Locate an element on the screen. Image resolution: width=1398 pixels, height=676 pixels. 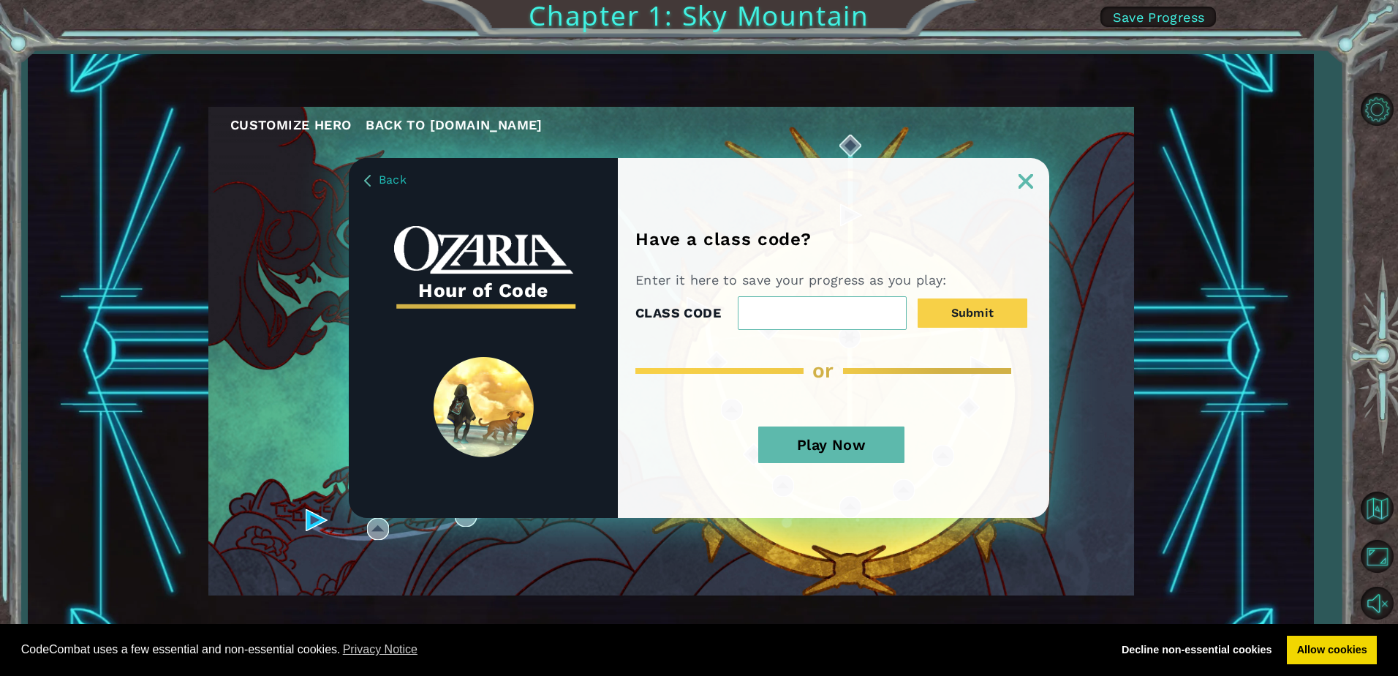
a: allow cookies is located at coordinates (1331, 650).